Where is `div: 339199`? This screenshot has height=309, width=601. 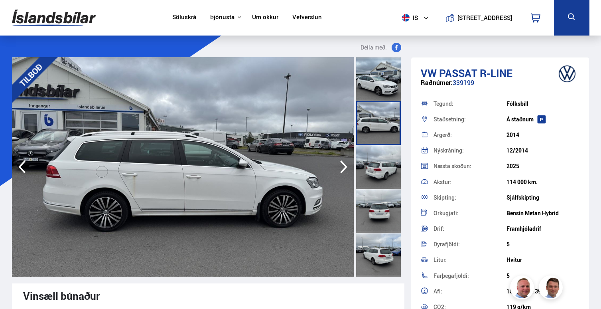
div: 339199 is located at coordinates (500, 87).